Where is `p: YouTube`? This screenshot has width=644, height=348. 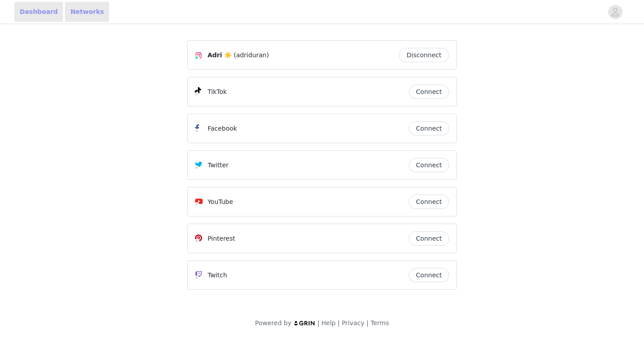 p: YouTube is located at coordinates (220, 202).